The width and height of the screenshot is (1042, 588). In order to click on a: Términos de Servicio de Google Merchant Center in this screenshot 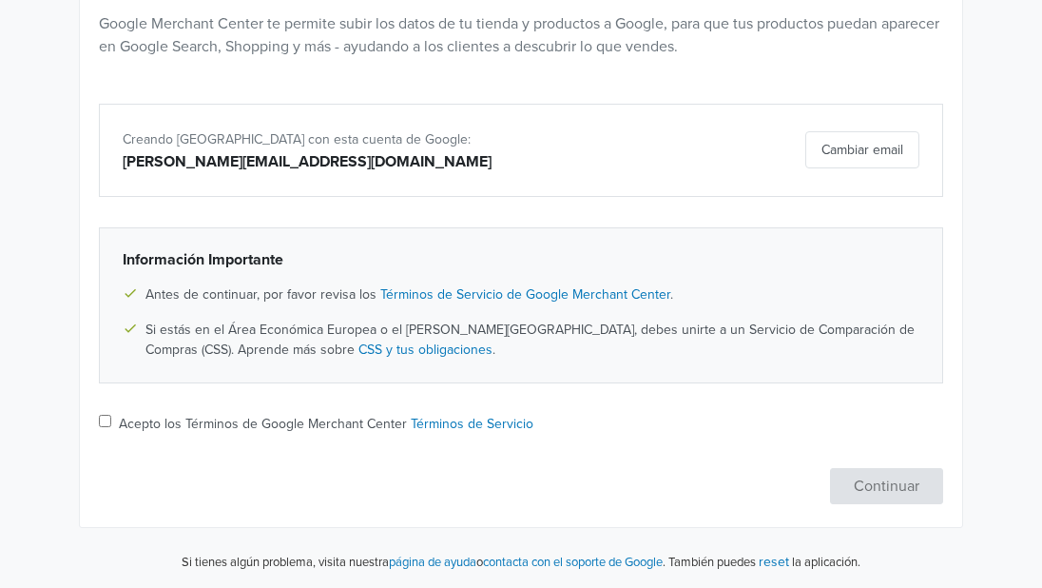, I will do `click(525, 294)`.